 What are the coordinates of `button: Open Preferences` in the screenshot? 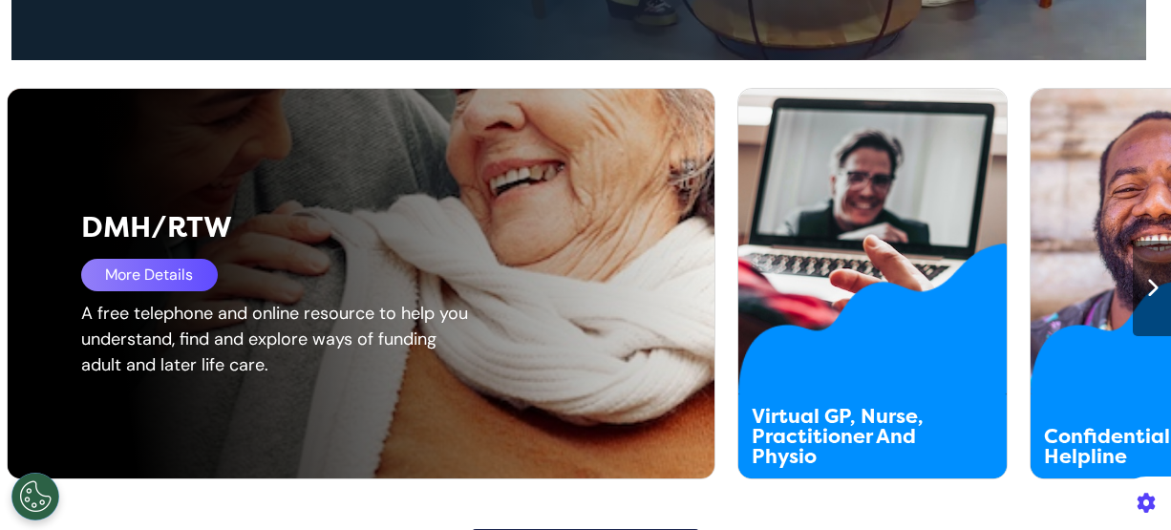 It's located at (35, 497).